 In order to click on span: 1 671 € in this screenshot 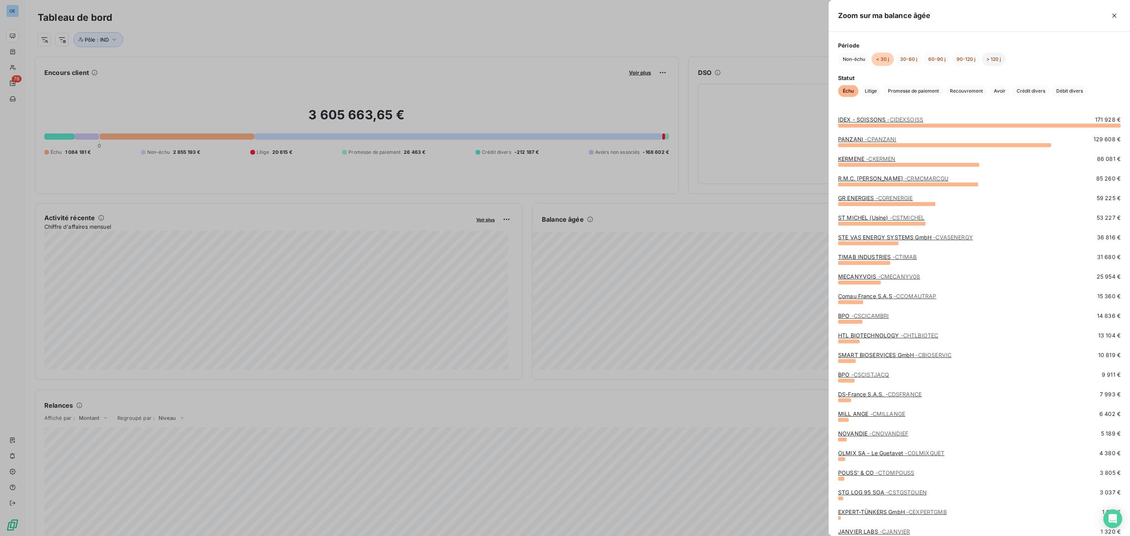, I will do `click(1112, 512)`.